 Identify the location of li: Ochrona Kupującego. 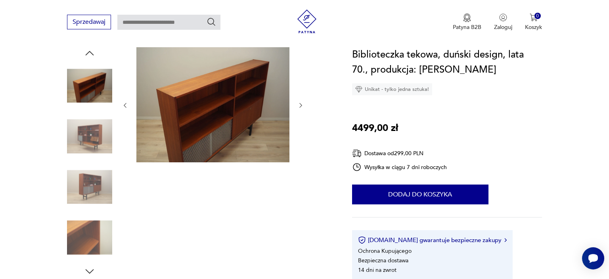
(385, 251).